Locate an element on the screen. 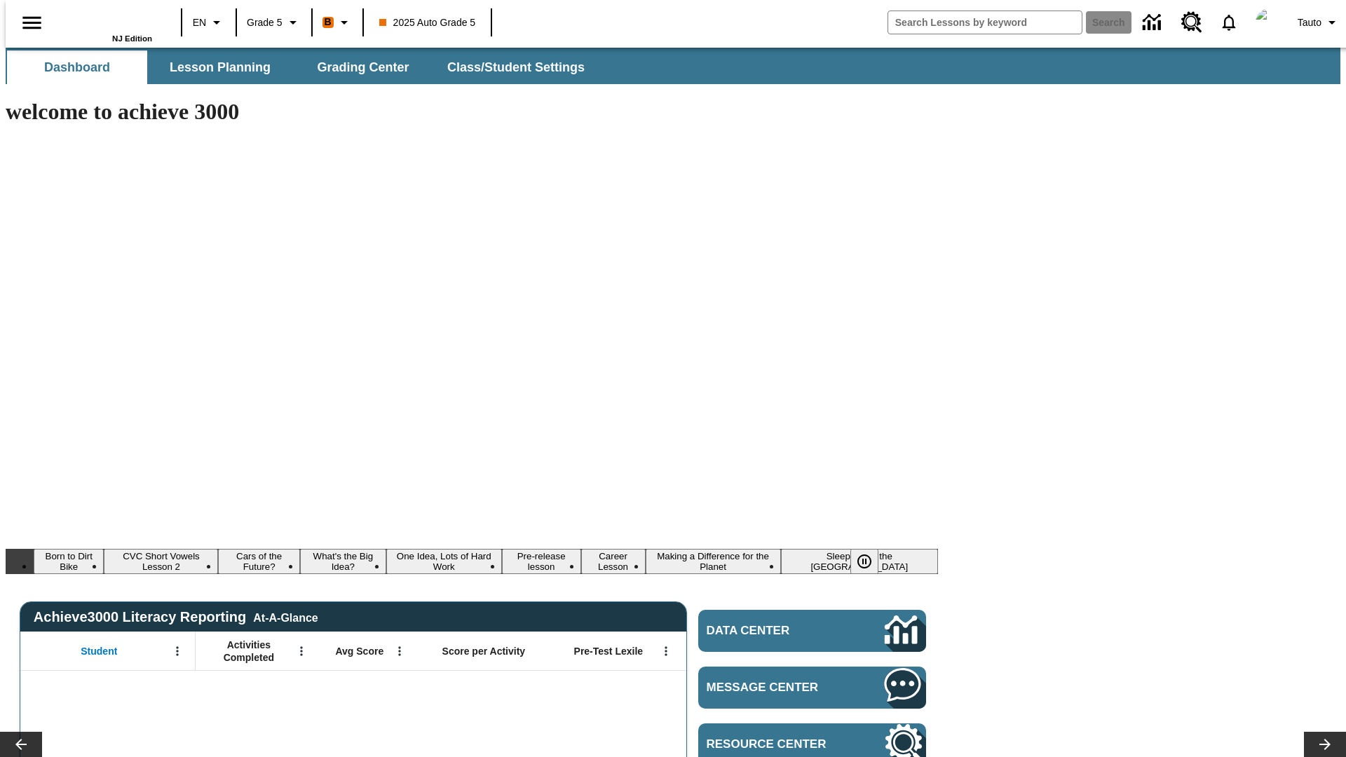 This screenshot has height=757, width=1346. span: Activities Completed is located at coordinates (249, 651).